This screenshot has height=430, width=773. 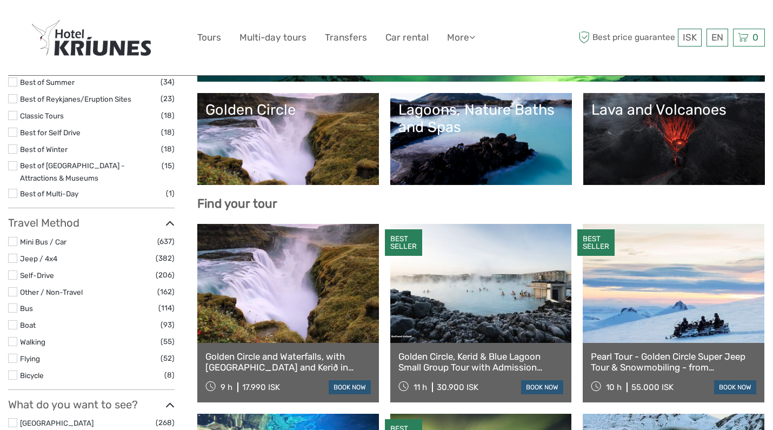 I want to click on a: Golden Circle, so click(x=288, y=139).